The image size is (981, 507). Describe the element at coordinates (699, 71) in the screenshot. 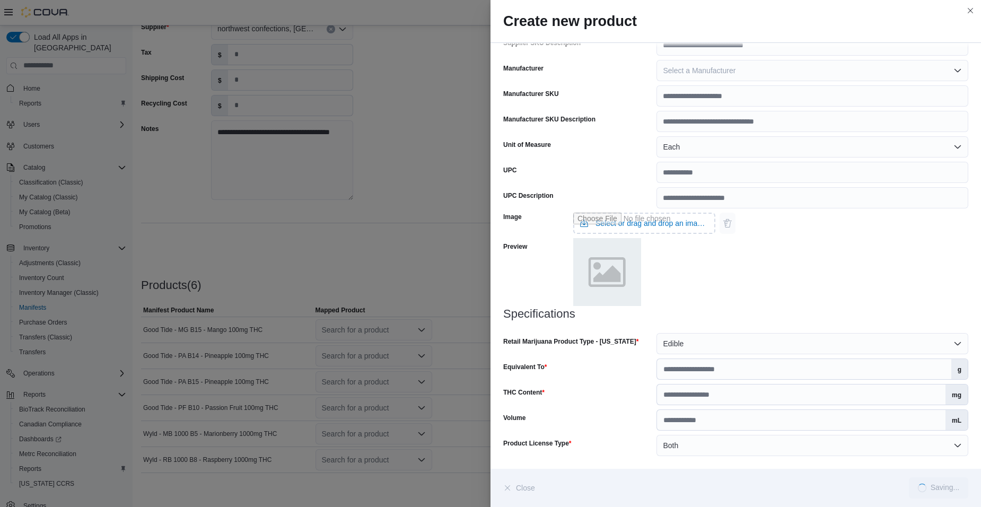

I see `span: Select a Manufacturer` at that location.